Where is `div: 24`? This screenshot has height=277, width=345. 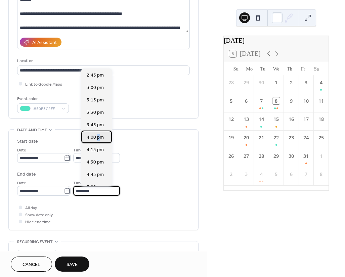
div: 24 is located at coordinates (306, 138).